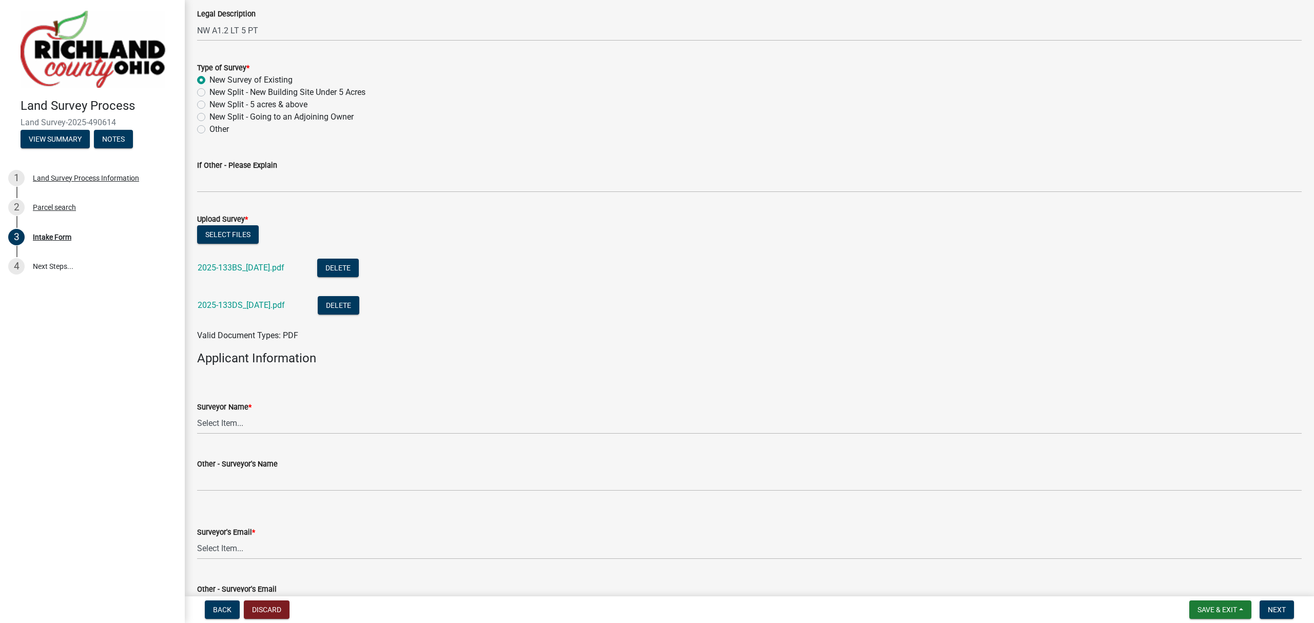 This screenshot has width=1314, height=623. What do you see at coordinates (55, 139) in the screenshot?
I see `button: View Summary` at bounding box center [55, 139].